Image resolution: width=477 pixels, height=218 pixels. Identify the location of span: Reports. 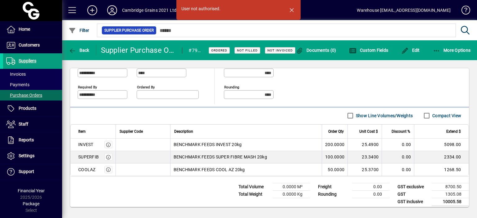
(26, 140).